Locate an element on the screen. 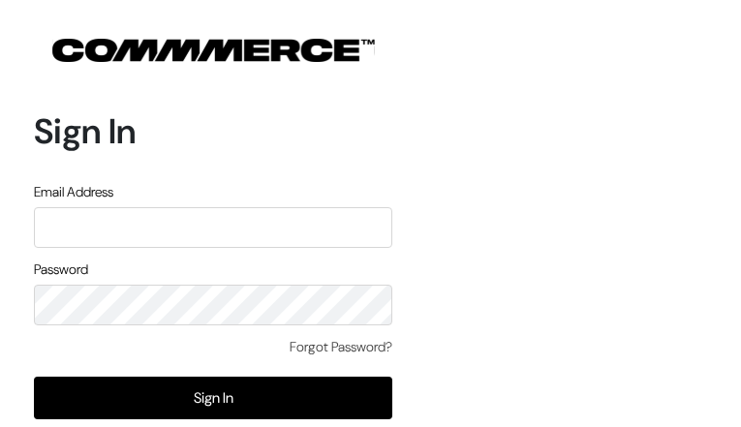 This screenshot has height=427, width=741. label: Email Address is located at coordinates (74, 192).